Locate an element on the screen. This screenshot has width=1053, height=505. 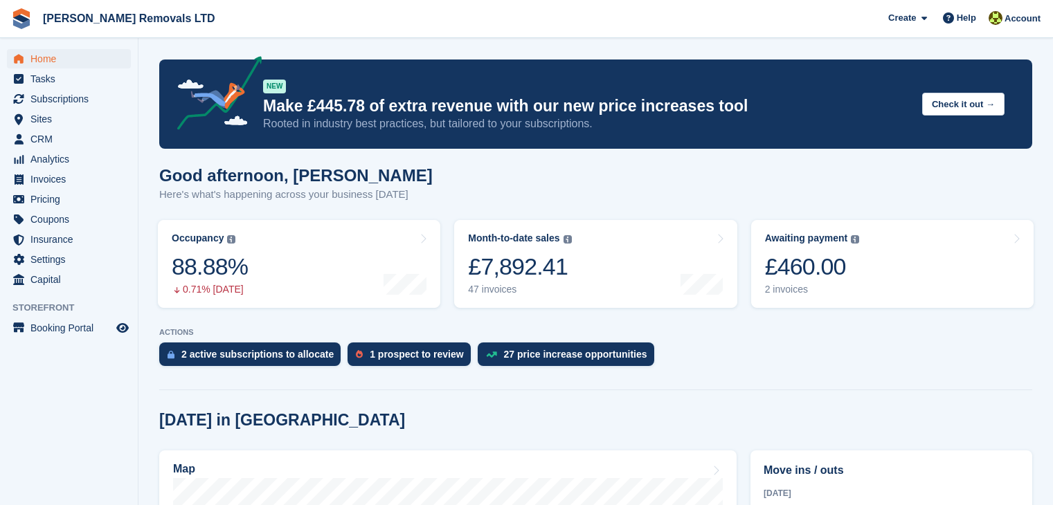
a: 1 prospect to review is located at coordinates (412, 358).